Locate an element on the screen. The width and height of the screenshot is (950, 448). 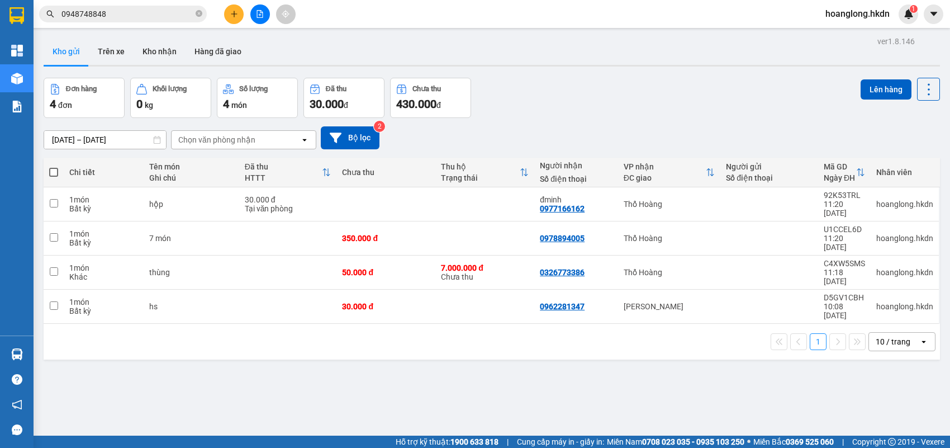
button: Chưa thu430.000đ is located at coordinates (430, 98).